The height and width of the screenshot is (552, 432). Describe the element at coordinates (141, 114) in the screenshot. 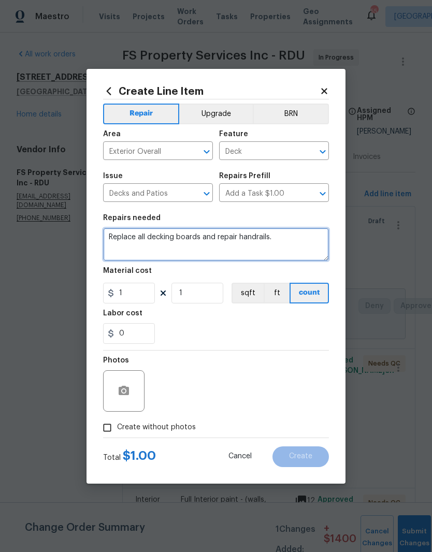

I see `button: Repair` at that location.